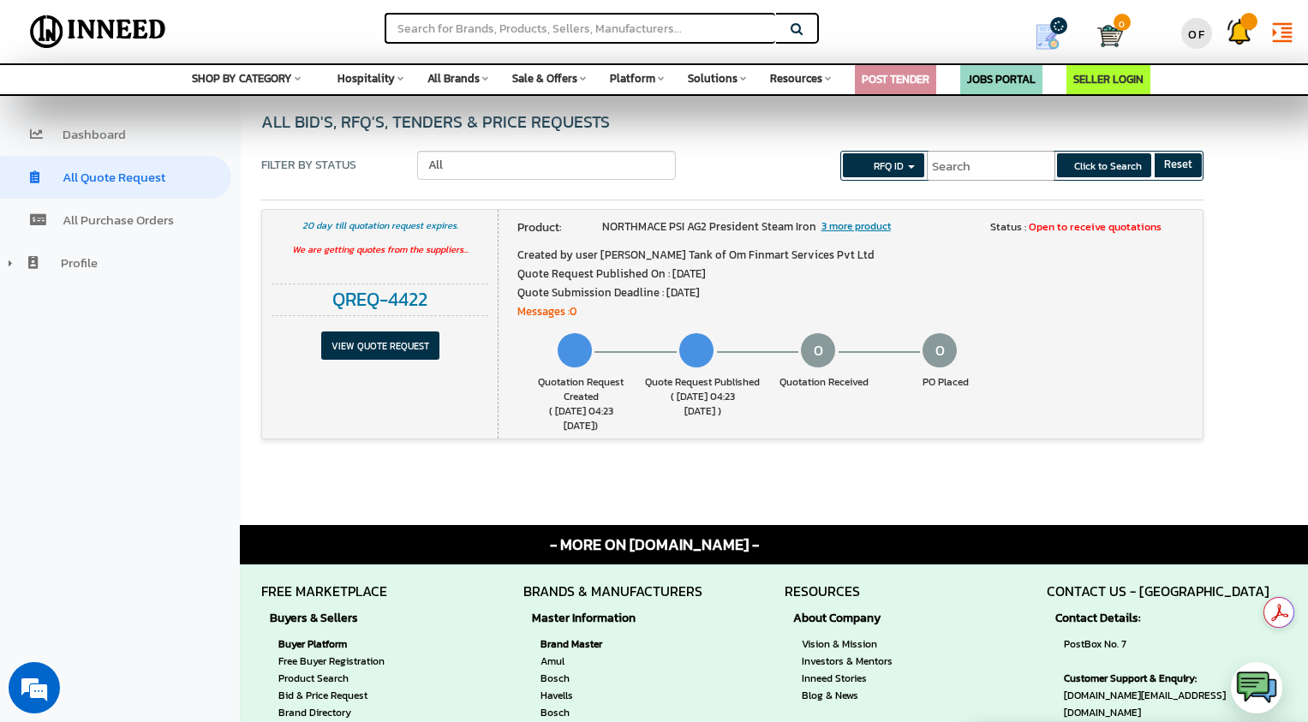 This screenshot has height=722, width=1308. Describe the element at coordinates (359, 679) in the screenshot. I see `a: Product Search` at that location.